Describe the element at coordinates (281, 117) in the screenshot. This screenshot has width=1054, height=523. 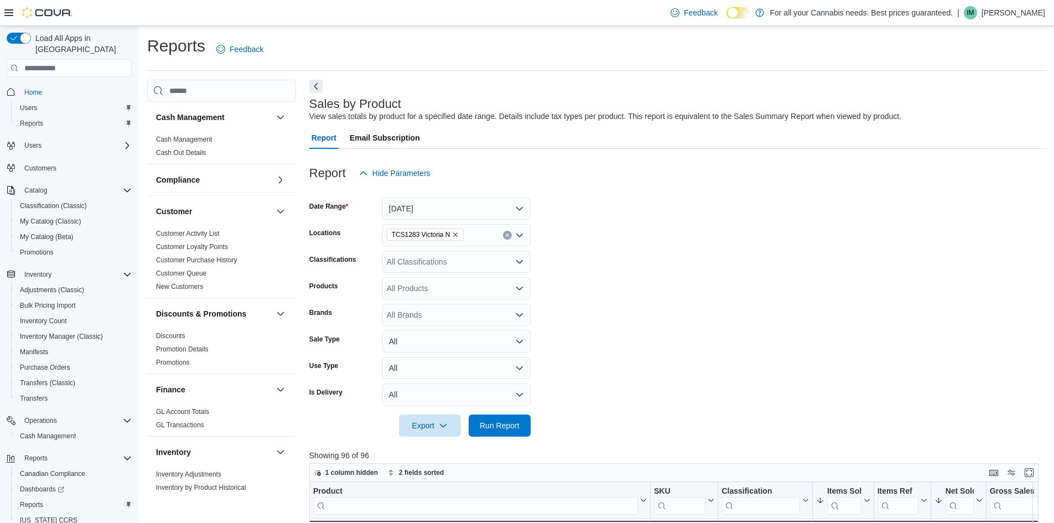
I see `button: Cash Management` at that location.